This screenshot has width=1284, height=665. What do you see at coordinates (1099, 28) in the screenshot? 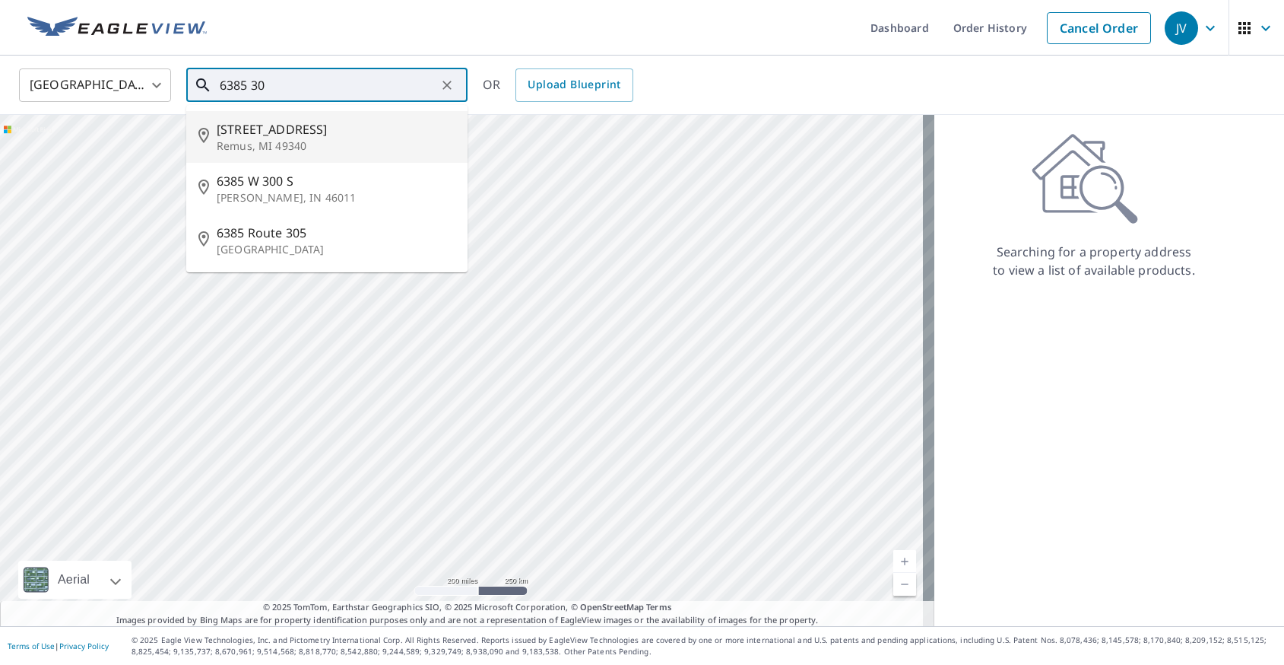
I see `a: Cancel Order` at bounding box center [1099, 28].